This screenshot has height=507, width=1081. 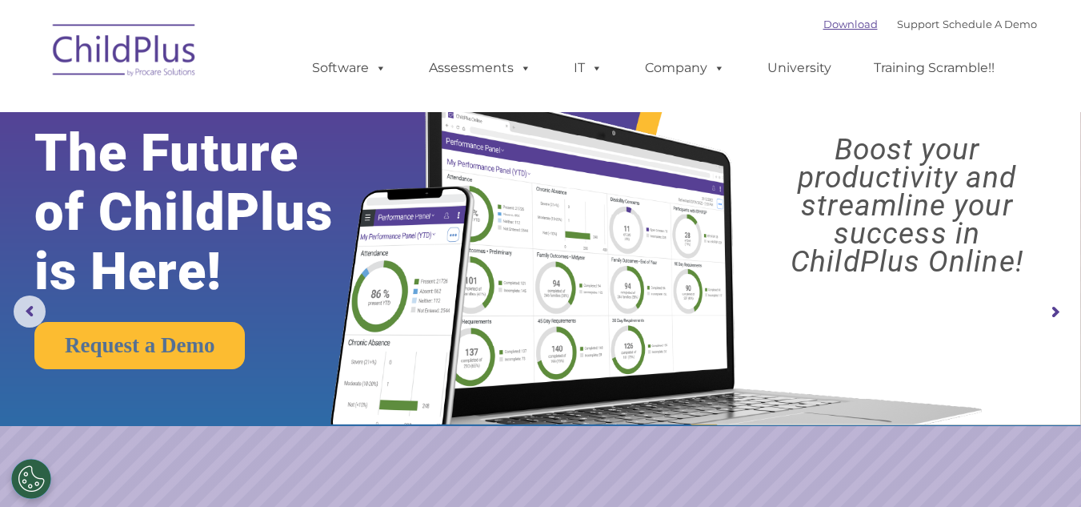 What do you see at coordinates (918, 24) in the screenshot?
I see `a: Support` at bounding box center [918, 24].